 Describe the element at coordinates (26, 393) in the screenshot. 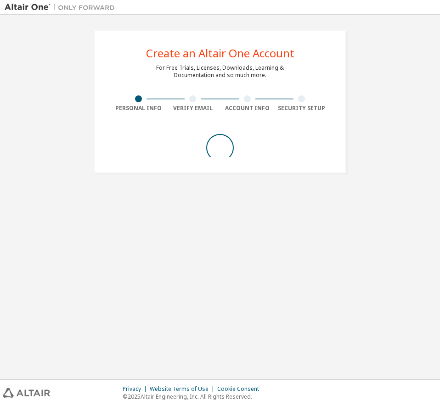

I see `img: altair_logo.svg` at that location.